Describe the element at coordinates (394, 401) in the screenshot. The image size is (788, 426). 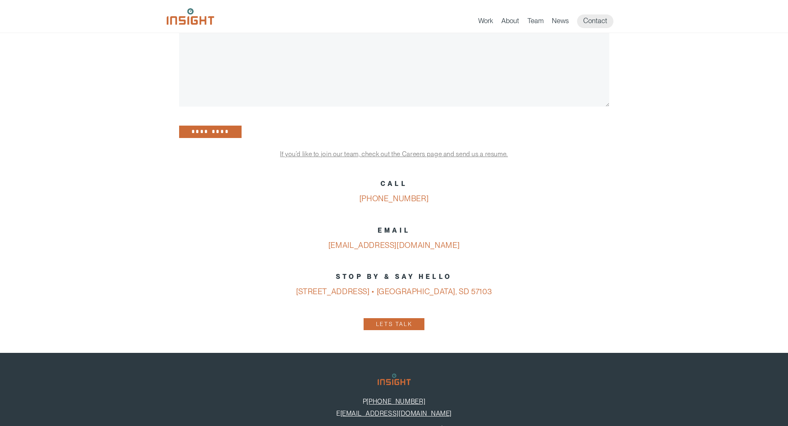
I see `p: P` at that location.